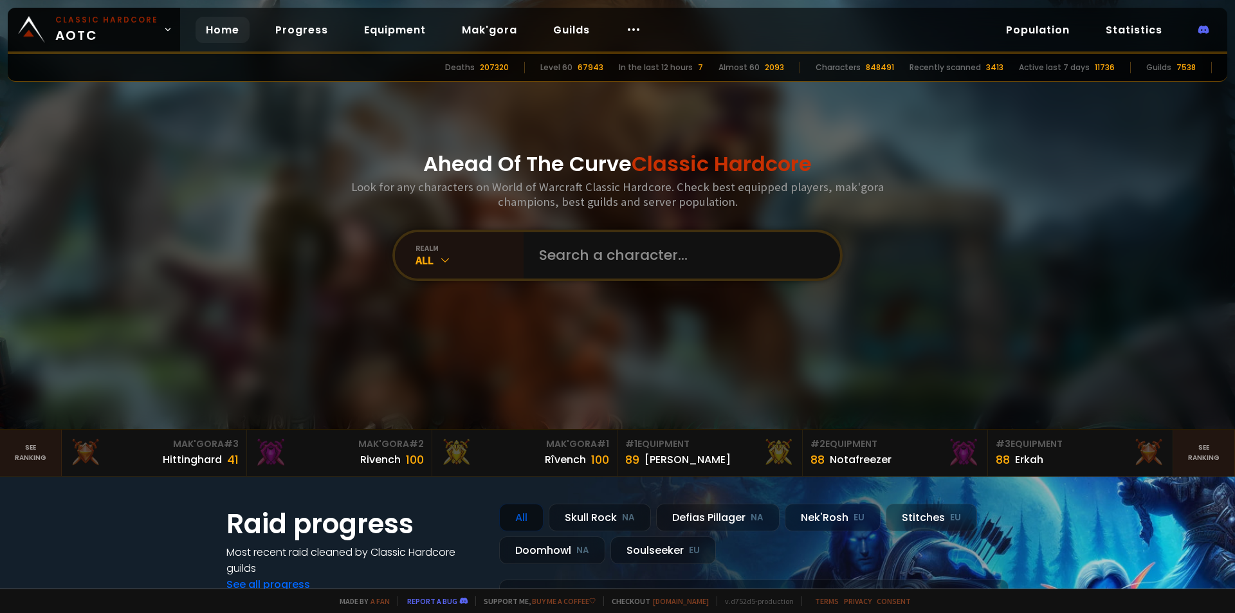 The height and width of the screenshot is (613, 1235). I want to click on a: Equipment, so click(395, 30).